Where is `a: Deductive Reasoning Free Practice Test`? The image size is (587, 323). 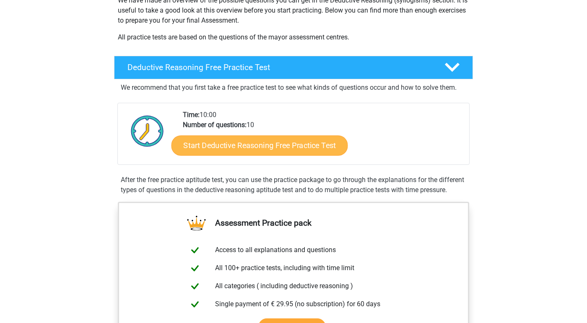
a: Deductive Reasoning Free Practice Test is located at coordinates (293, 67).